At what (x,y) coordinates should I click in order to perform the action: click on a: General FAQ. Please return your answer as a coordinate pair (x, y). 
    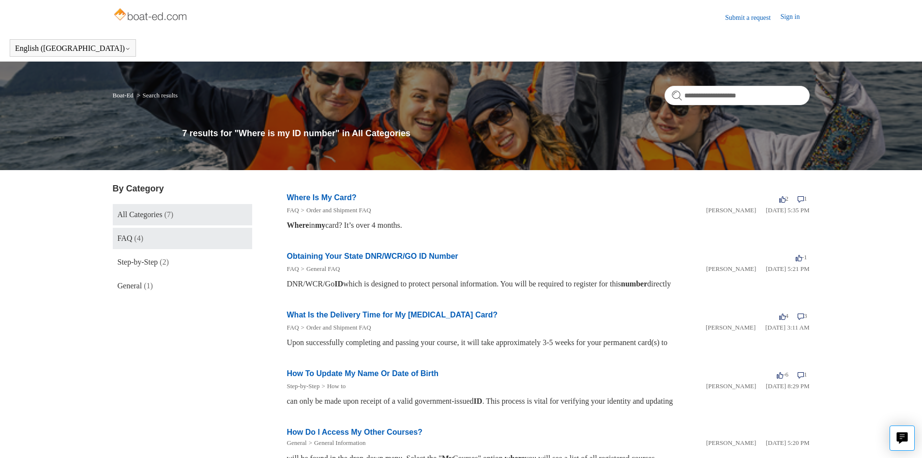
    Looking at the image, I should click on (323, 268).